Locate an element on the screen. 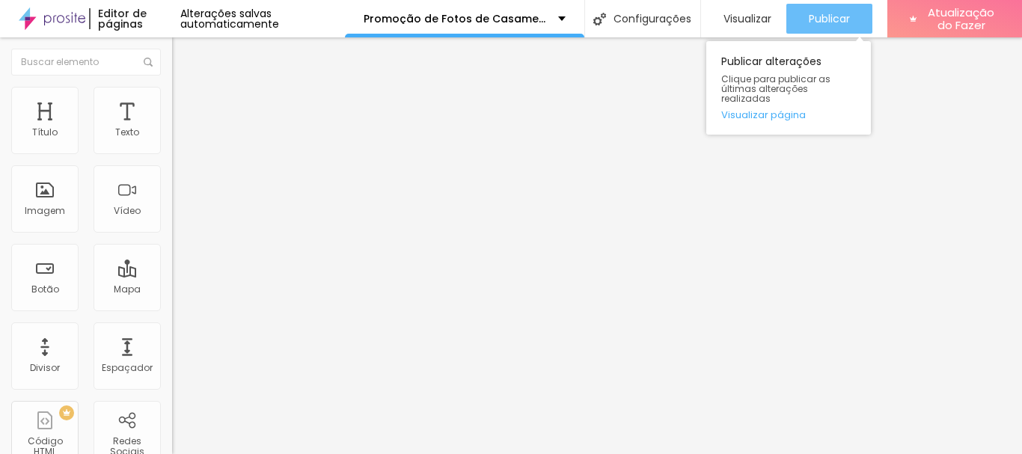 This screenshot has height=454, width=1022. font: Configurações is located at coordinates (652, 19).